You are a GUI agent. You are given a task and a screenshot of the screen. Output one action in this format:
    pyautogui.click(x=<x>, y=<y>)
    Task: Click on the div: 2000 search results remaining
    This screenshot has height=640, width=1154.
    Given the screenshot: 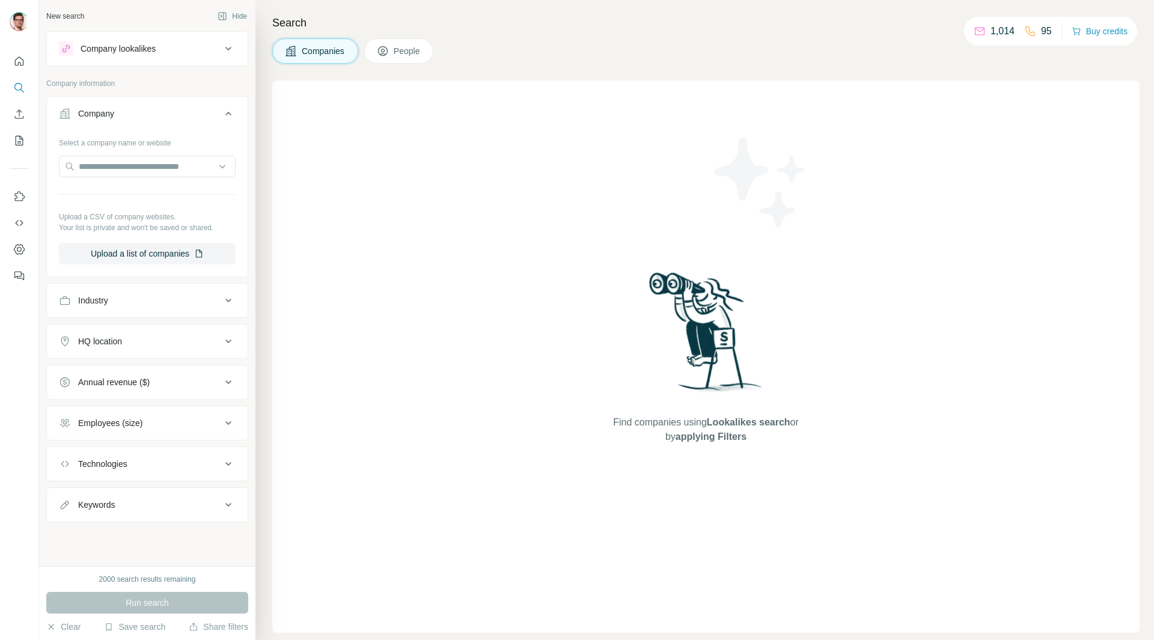 What is the action you would take?
    pyautogui.click(x=147, y=579)
    